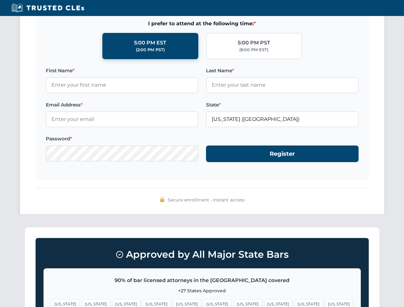  I want to click on div: (2:00 PM PST), so click(150, 50).